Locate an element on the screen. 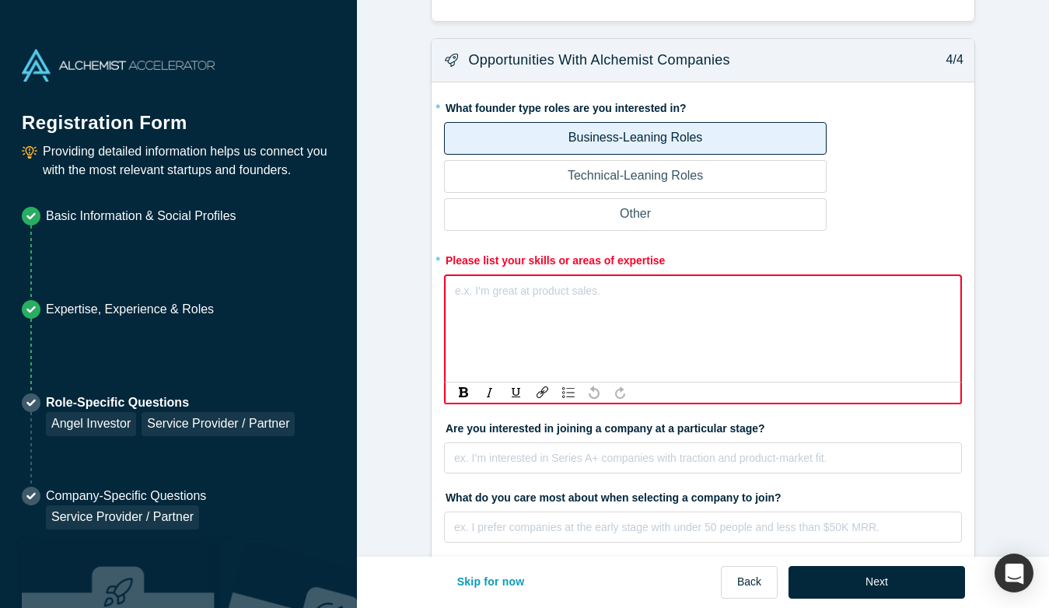  div: rdw-inline-control is located at coordinates (490, 393).